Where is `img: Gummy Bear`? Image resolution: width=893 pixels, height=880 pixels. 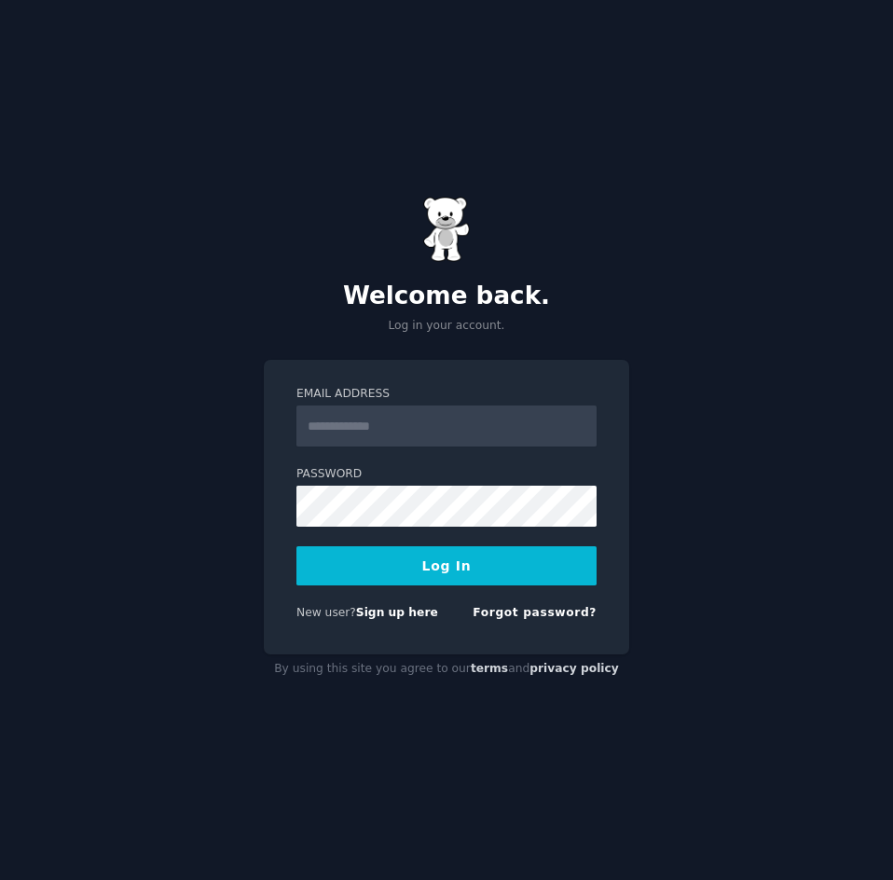 img: Gummy Bear is located at coordinates (446, 229).